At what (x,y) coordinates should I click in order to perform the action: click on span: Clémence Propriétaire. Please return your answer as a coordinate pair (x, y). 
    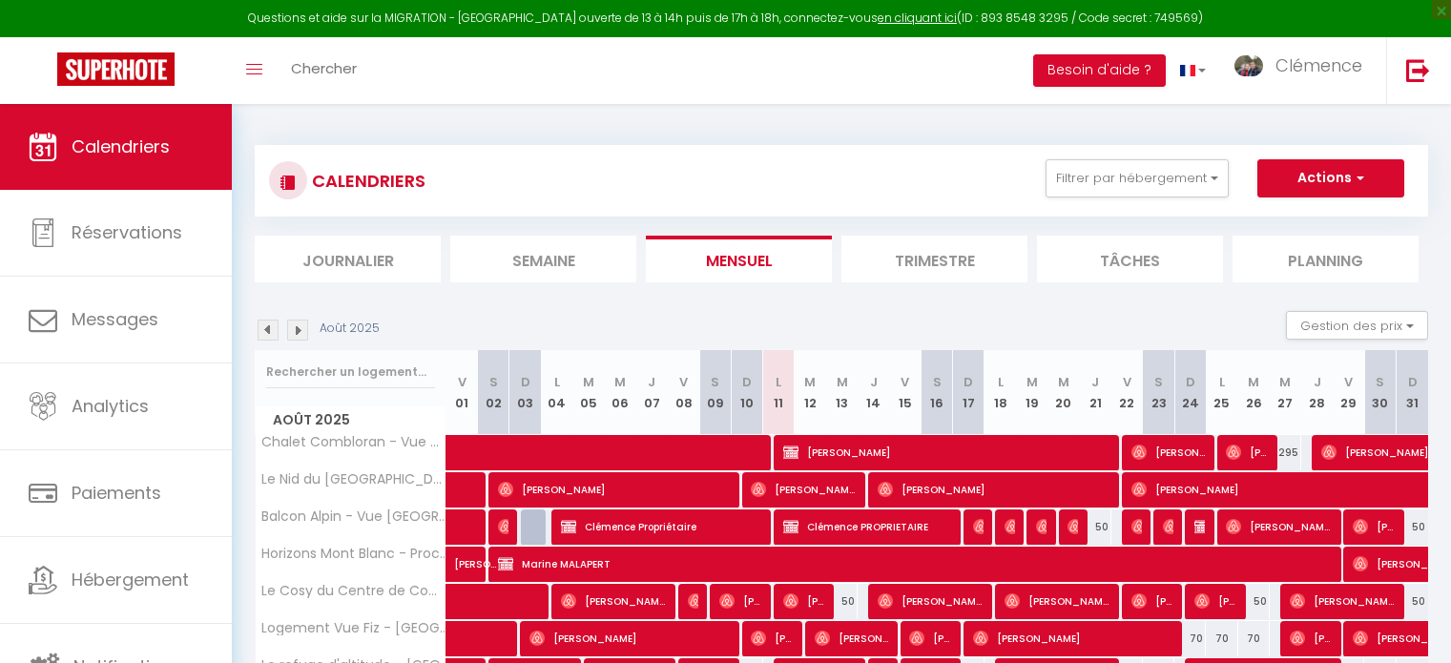
    Looking at the image, I should click on (660, 527).